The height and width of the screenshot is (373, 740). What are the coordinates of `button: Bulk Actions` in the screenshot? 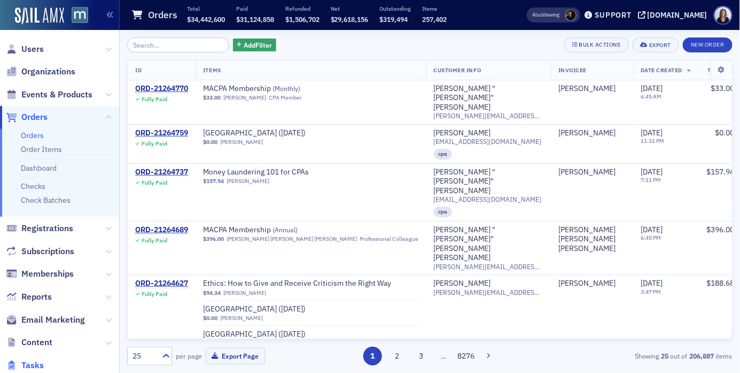 It's located at (596, 45).